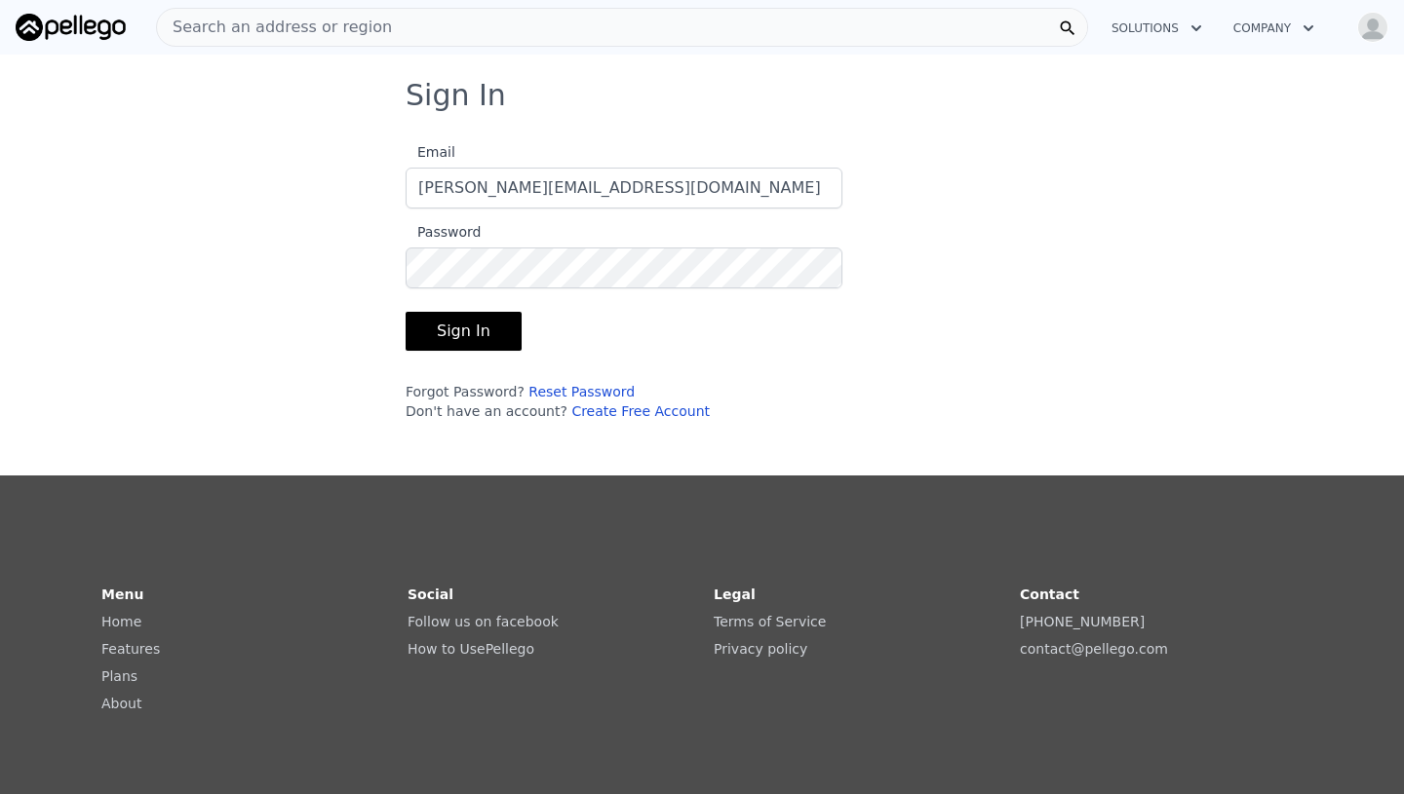 This screenshot has width=1404, height=794. I want to click on button: Solutions, so click(1156, 28).